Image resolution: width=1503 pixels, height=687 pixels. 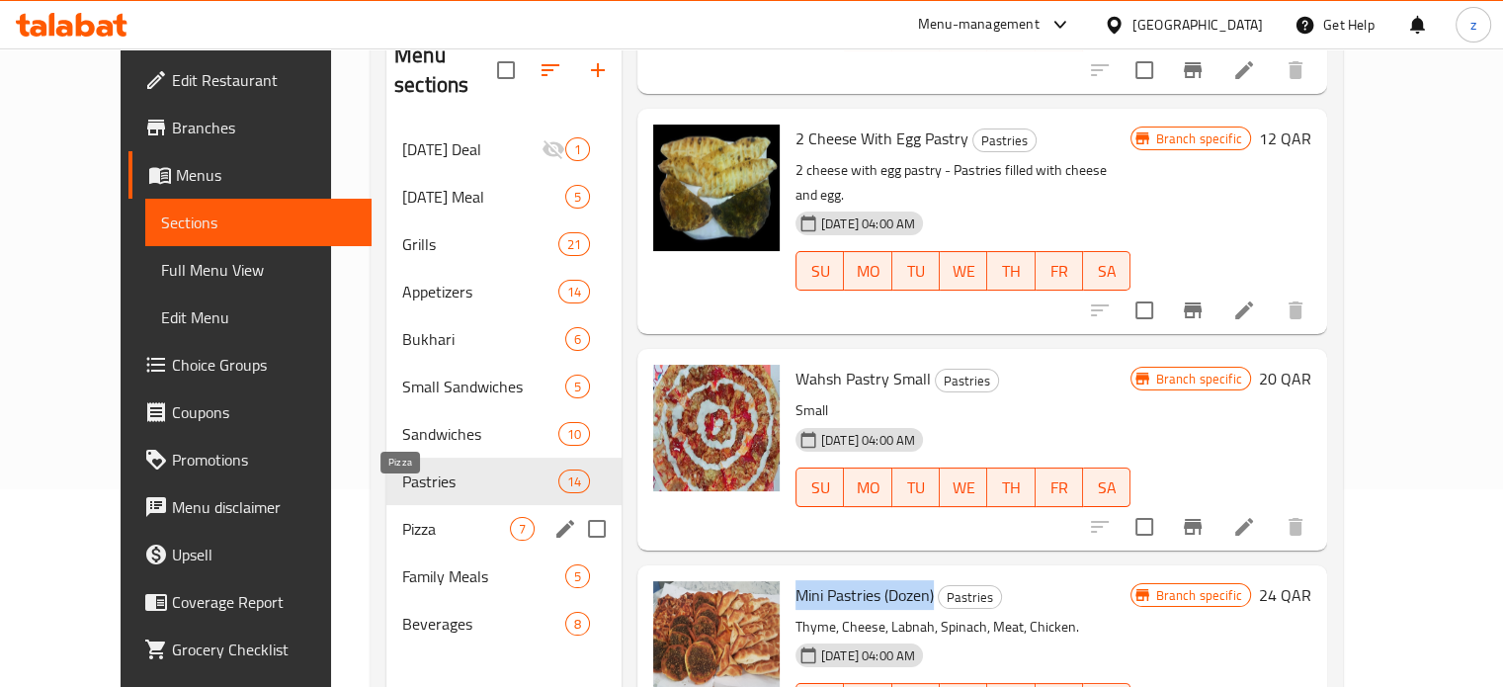 What do you see at coordinates (577, 624) in the screenshot?
I see `span: 8` at bounding box center [577, 624].